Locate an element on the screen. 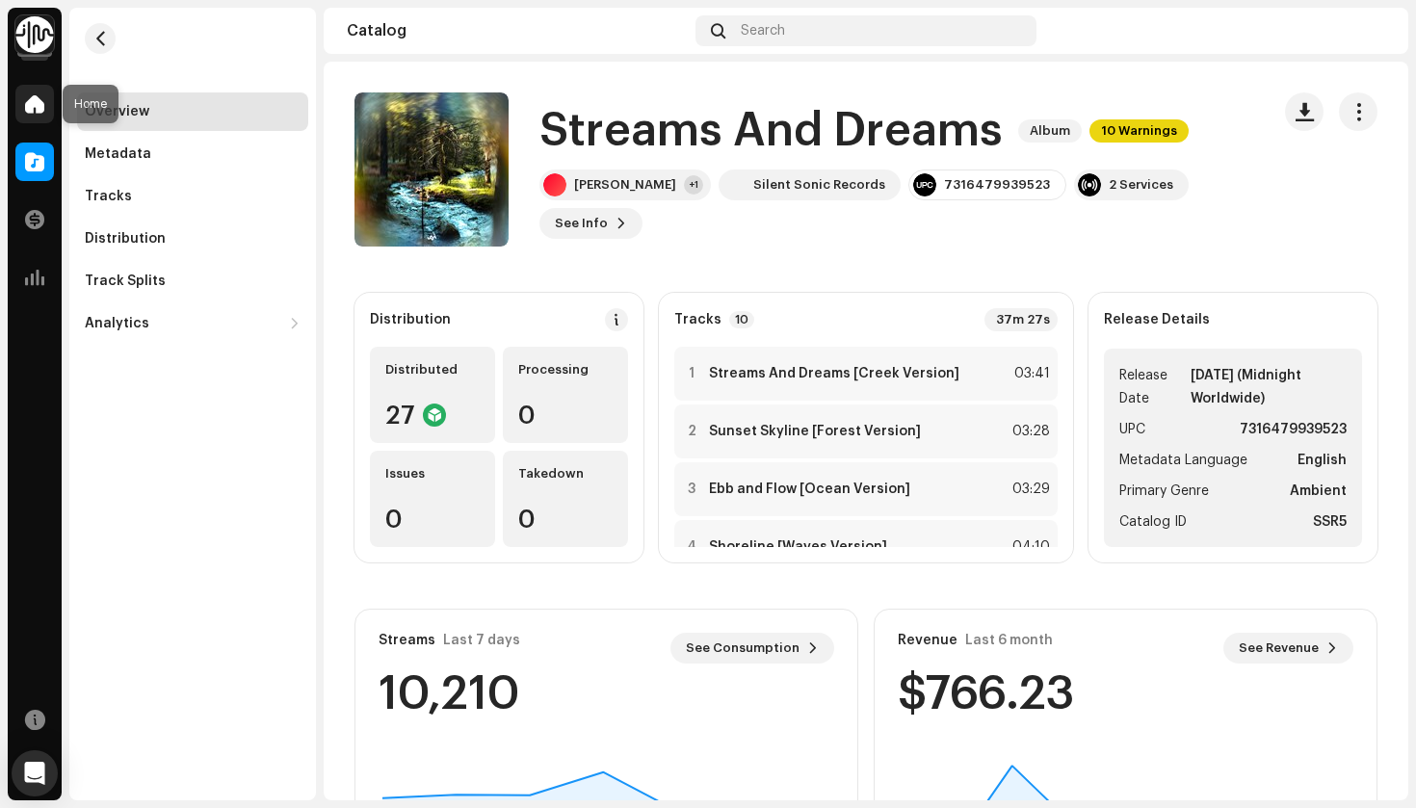 The image size is (1416, 808). strong: Streams And Dreams [Creek Version] is located at coordinates (834, 374).